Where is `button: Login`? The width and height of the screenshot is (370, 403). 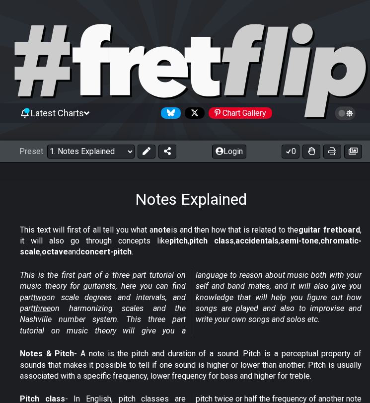 button: Login is located at coordinates (229, 152).